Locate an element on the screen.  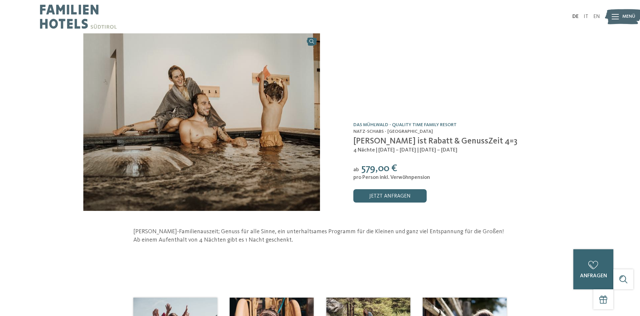
span: Menü is located at coordinates (628, 17).